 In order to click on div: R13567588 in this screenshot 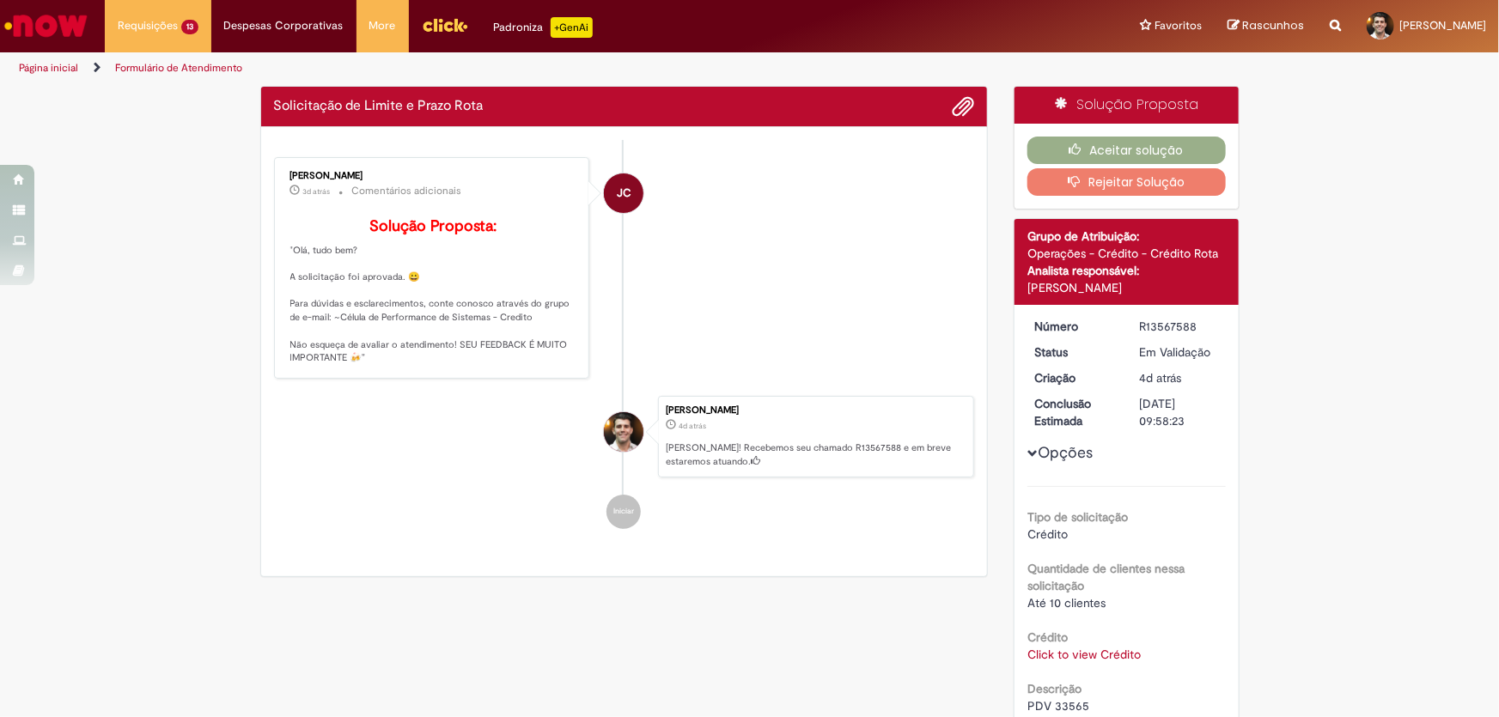, I will do `click(1179, 326)`.